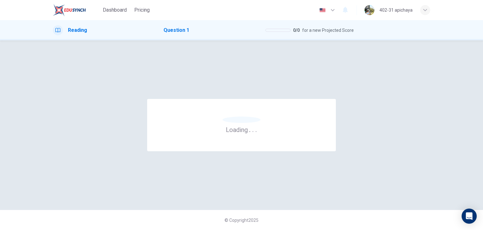  Describe the element at coordinates (115, 10) in the screenshot. I see `button: Dashboard` at that location.